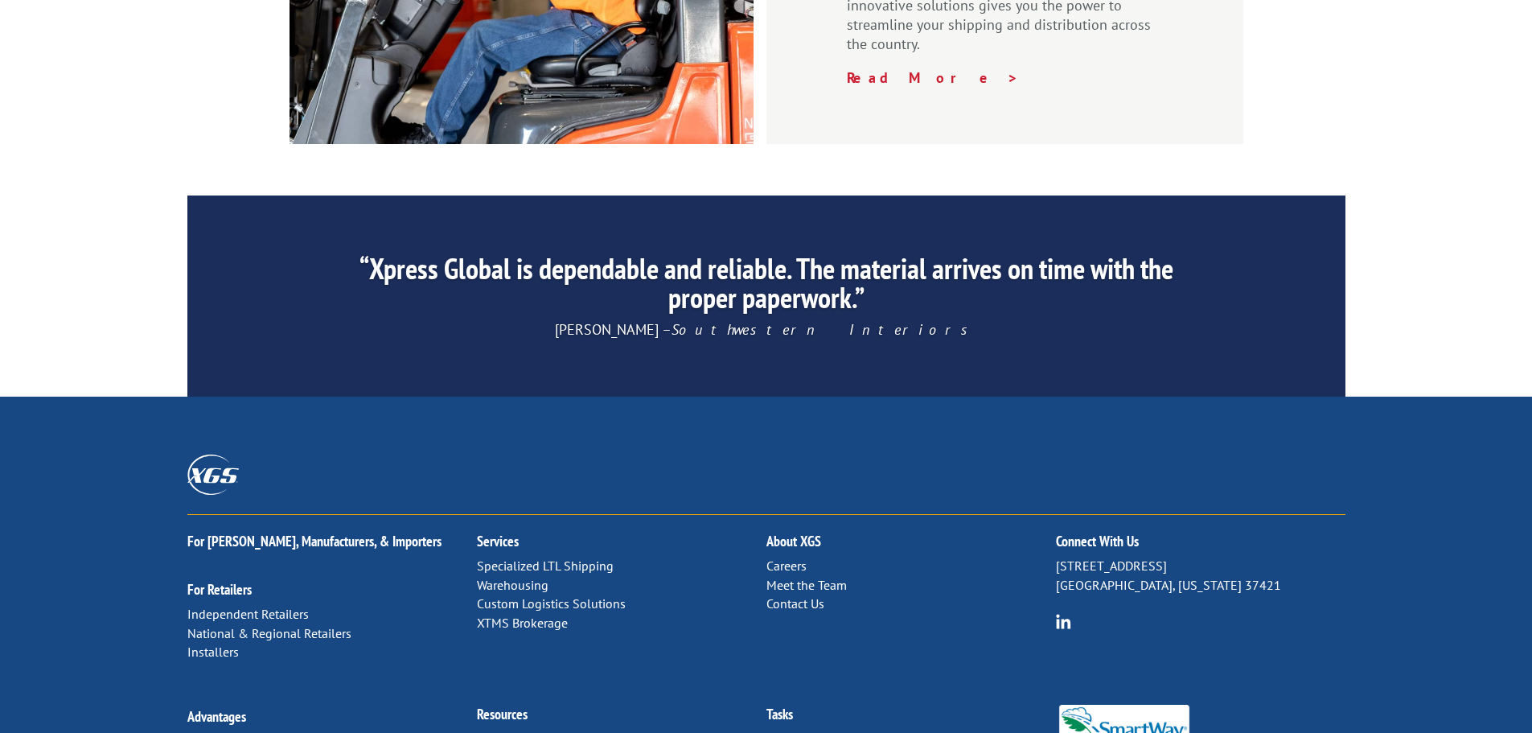 This screenshot has height=733, width=1532. What do you see at coordinates (933, 77) in the screenshot?
I see `a: Read More >` at bounding box center [933, 77].